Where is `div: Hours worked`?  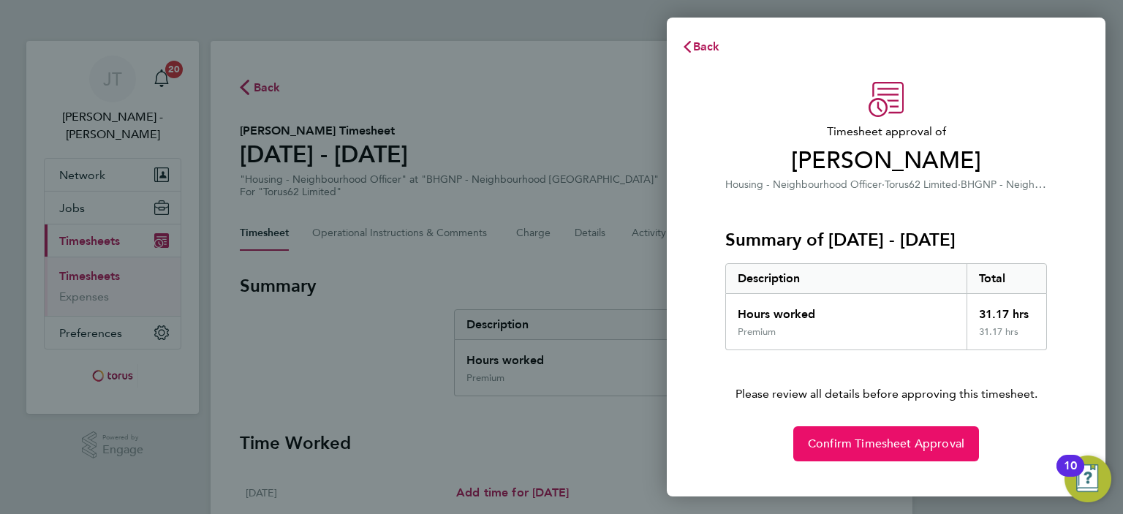
div: Hours worked is located at coordinates (846, 310).